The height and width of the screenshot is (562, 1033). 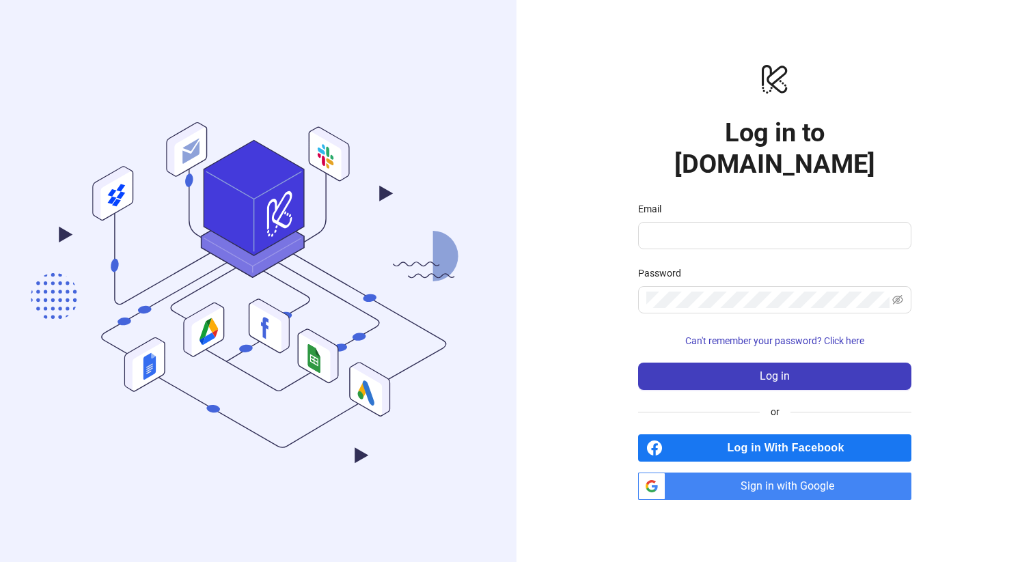 I want to click on input: Email, so click(x=773, y=236).